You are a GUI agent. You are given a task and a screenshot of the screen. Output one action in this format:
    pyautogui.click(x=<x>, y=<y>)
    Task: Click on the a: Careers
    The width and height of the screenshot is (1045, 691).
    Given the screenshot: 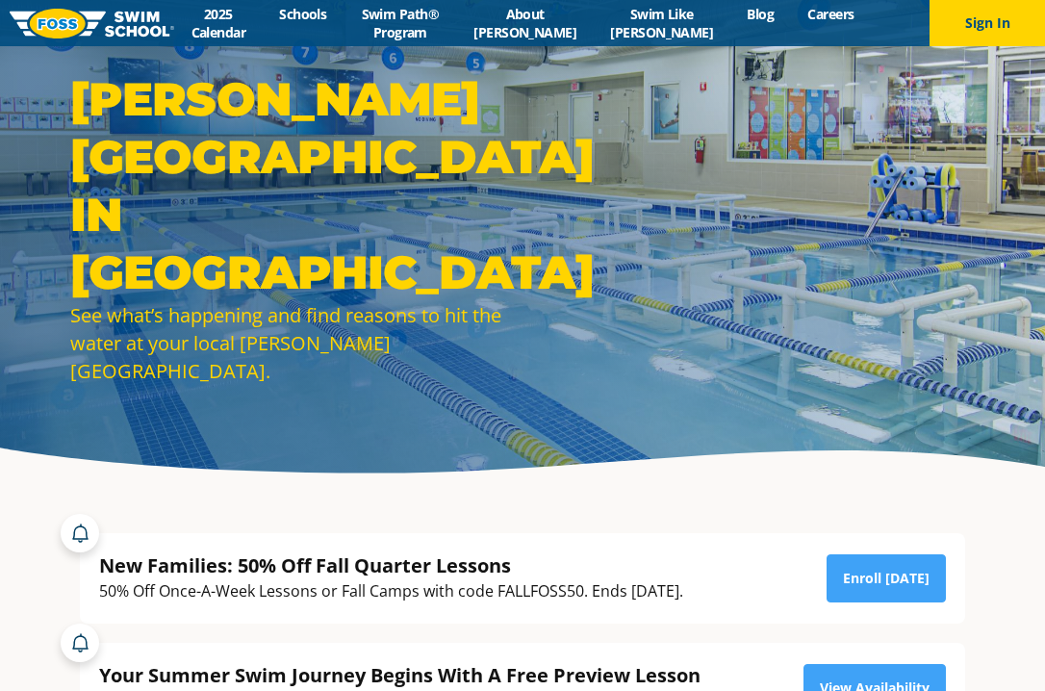 What is the action you would take?
    pyautogui.click(x=830, y=13)
    